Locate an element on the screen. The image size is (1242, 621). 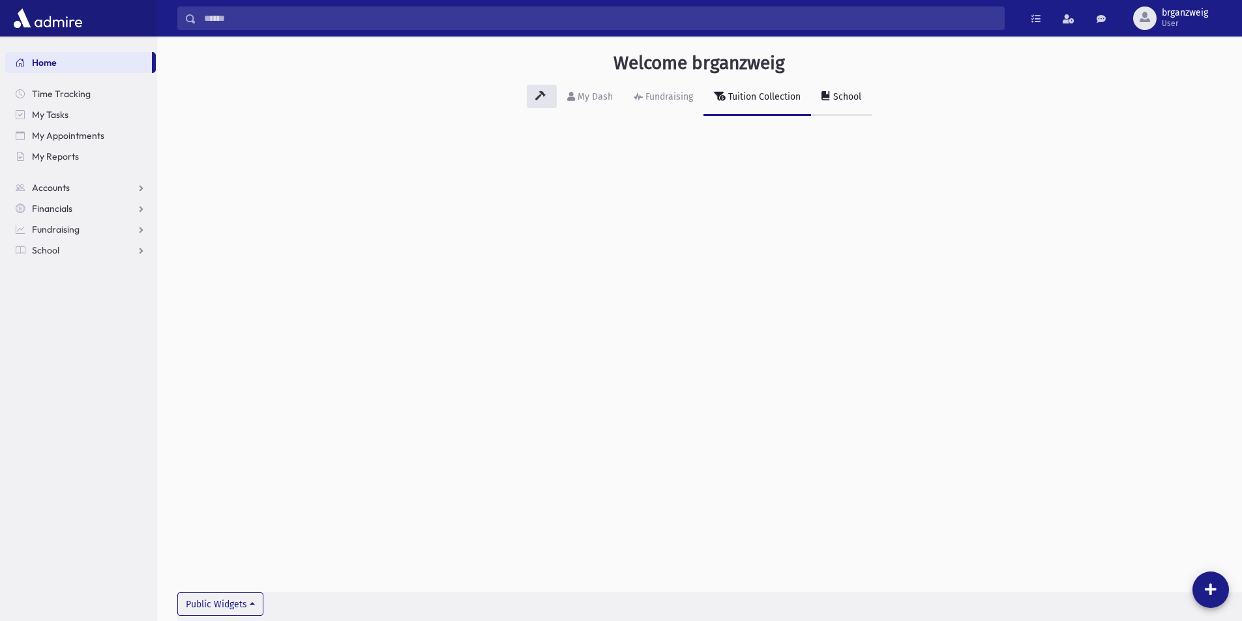
span: brganzweig is located at coordinates (1185, 13).